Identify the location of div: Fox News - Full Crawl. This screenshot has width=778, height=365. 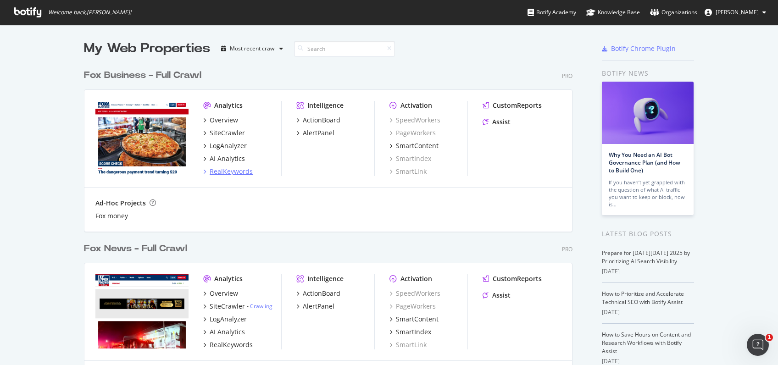
(135, 249).